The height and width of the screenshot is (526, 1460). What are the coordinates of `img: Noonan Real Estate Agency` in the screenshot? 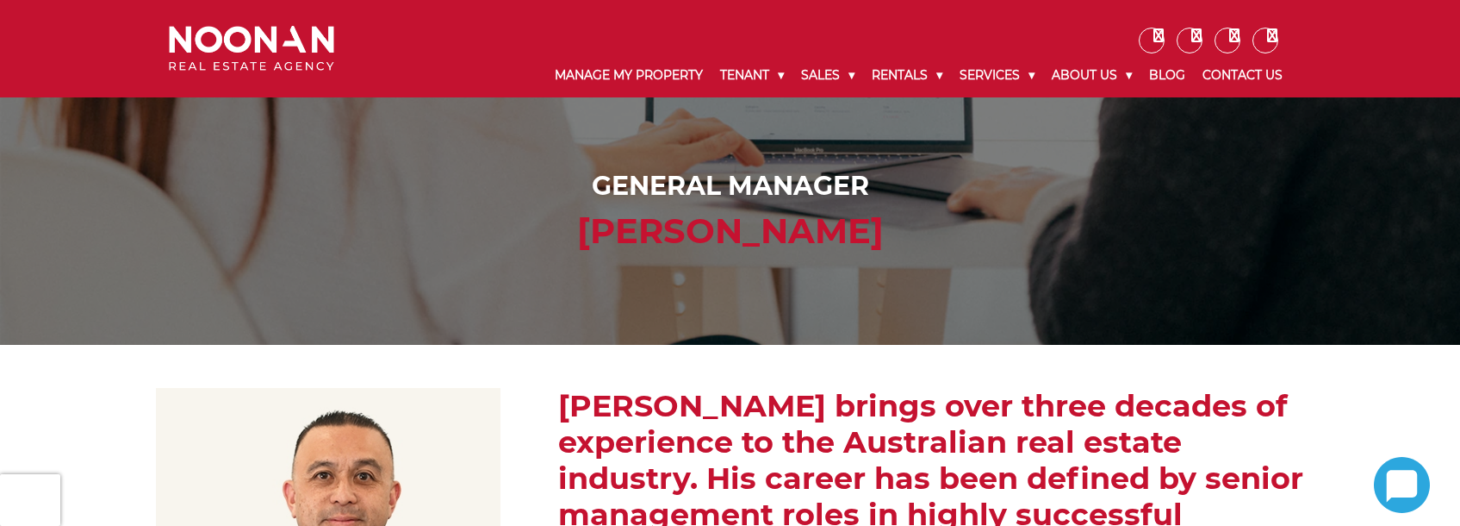 It's located at (252, 48).